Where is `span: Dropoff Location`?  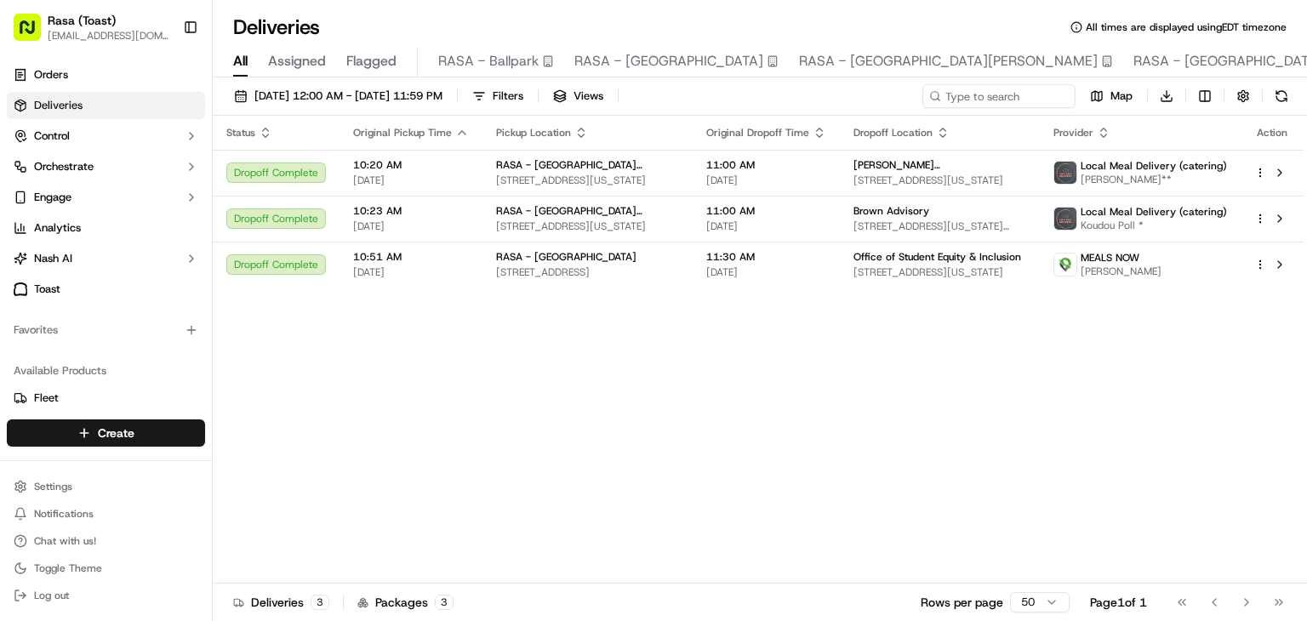 span: Dropoff Location is located at coordinates (893, 133).